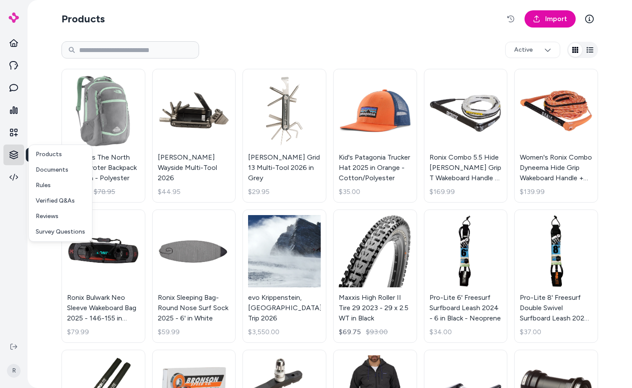 This screenshot has height=388, width=632. What do you see at coordinates (52, 170) in the screenshot?
I see `p: Documents` at bounding box center [52, 170].